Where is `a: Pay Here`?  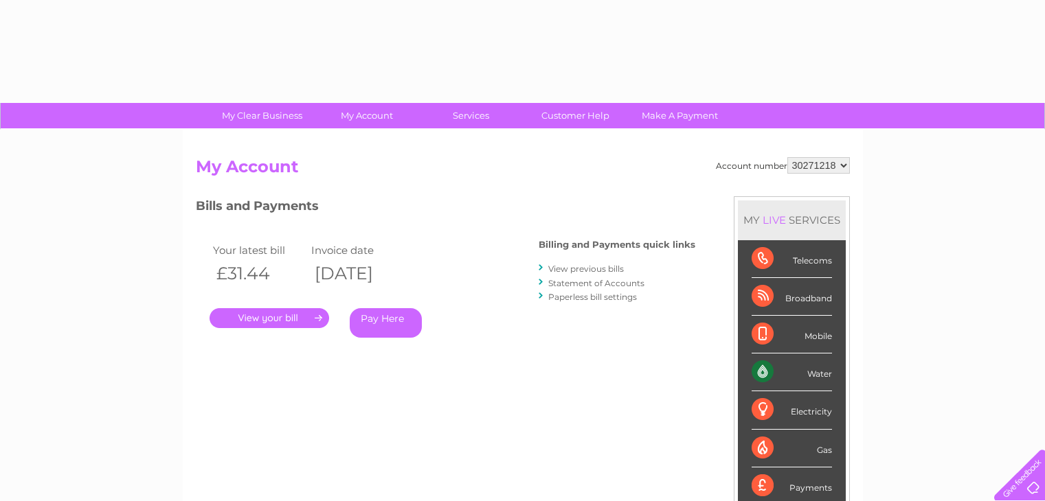
a: Pay Here is located at coordinates (385, 323).